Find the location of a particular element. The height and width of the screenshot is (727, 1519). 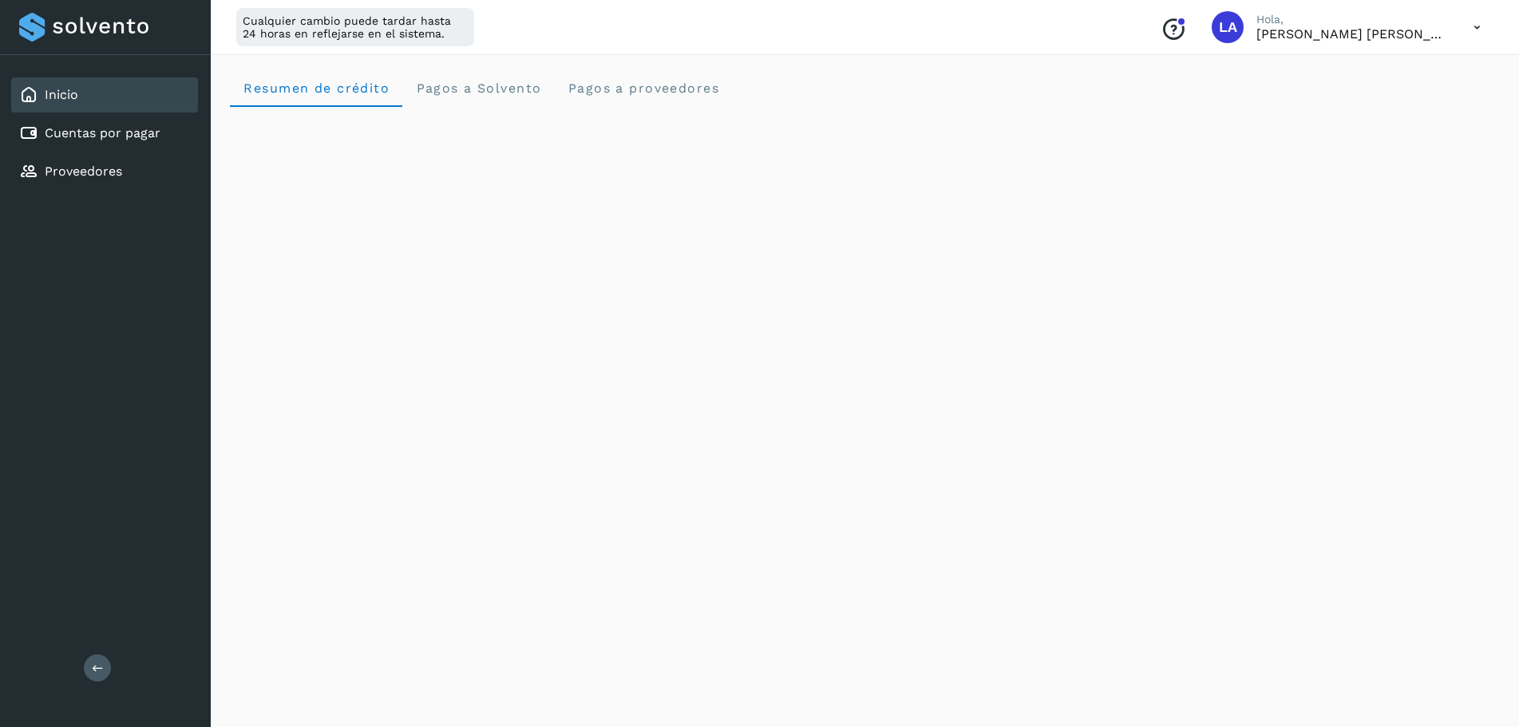

p: Hola, is located at coordinates (1352, 19).